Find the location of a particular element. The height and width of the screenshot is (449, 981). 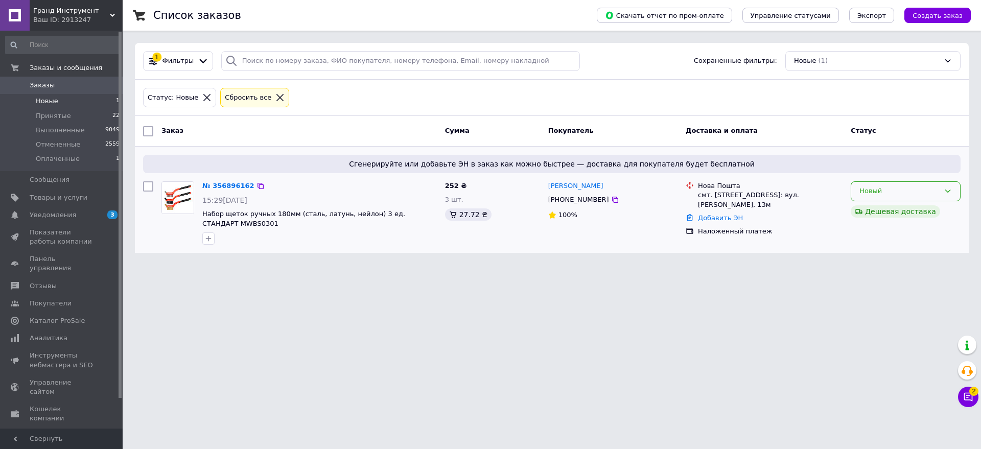

span: Отмененные is located at coordinates (58, 145).